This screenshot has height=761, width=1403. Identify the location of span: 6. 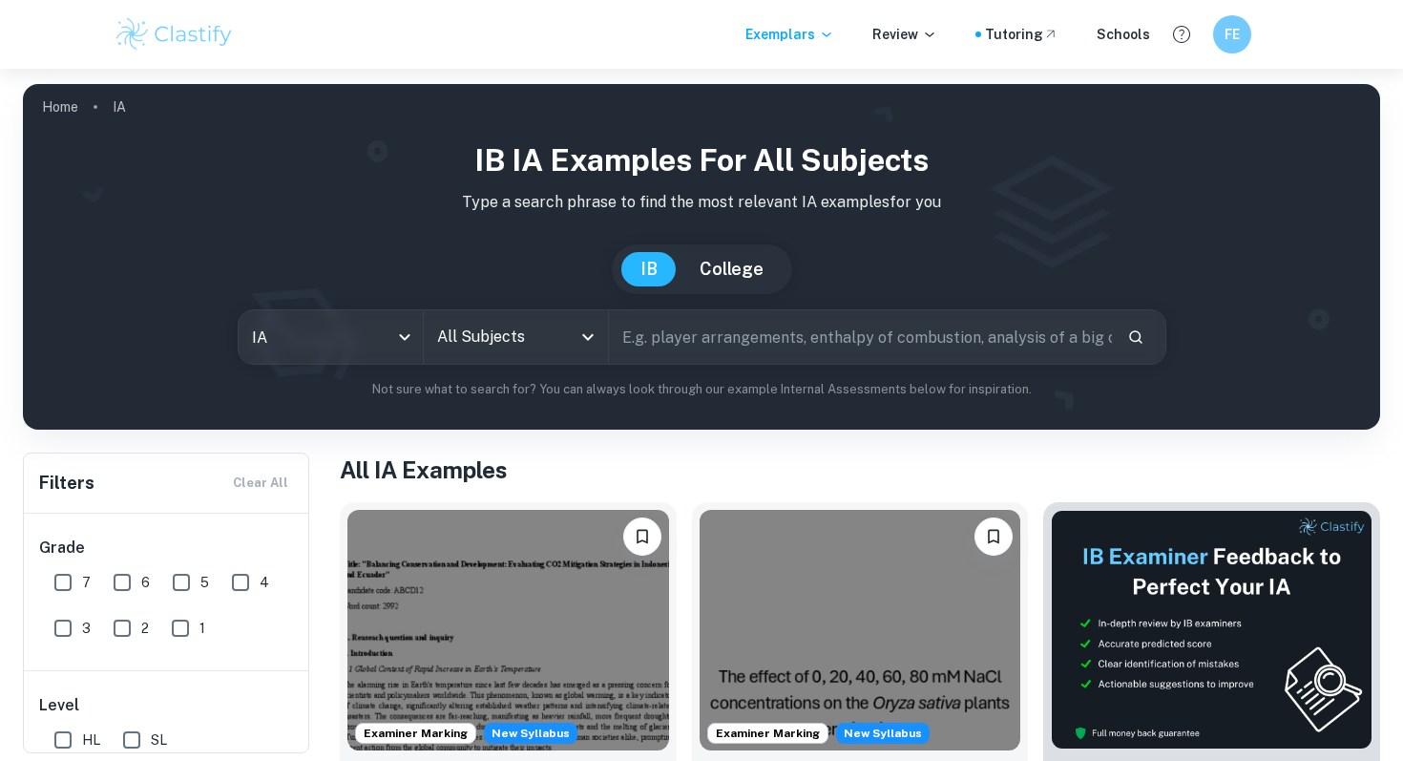
(145, 582).